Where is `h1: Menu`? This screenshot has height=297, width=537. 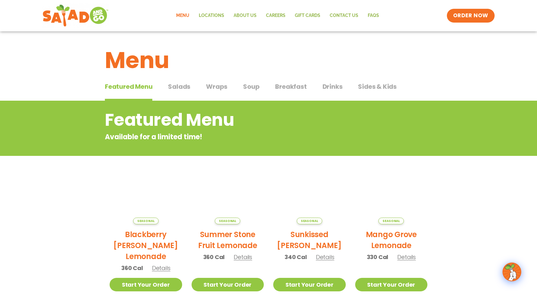 h1: Menu is located at coordinates (268, 60).